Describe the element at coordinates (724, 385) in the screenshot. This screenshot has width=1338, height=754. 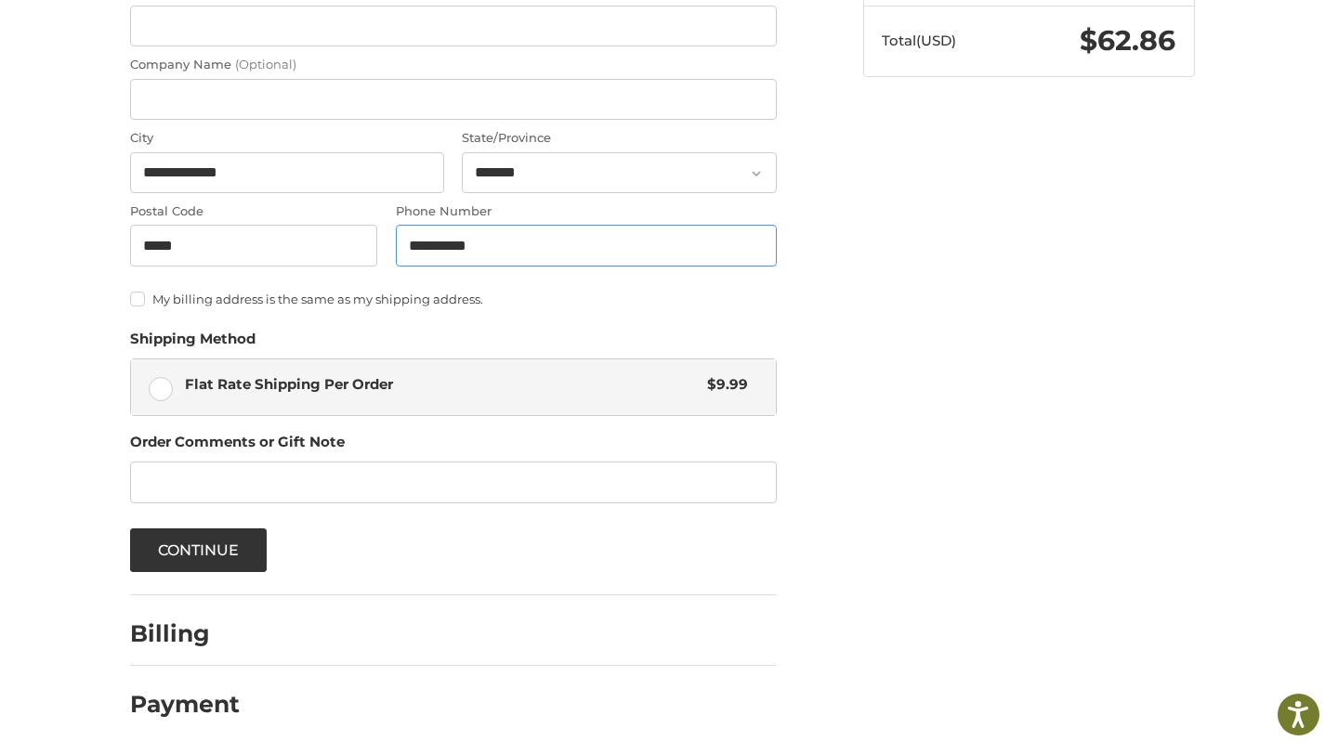
I see `span: $9.99` at that location.